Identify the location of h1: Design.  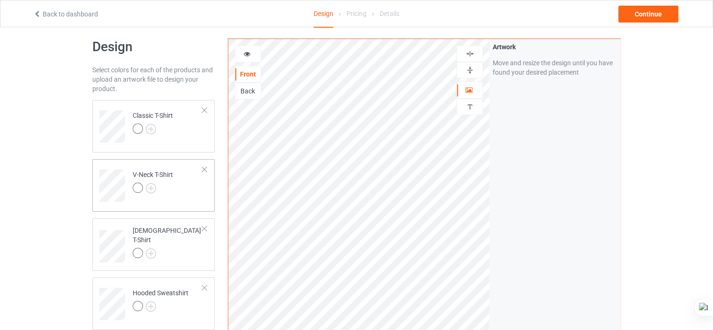
(153, 47).